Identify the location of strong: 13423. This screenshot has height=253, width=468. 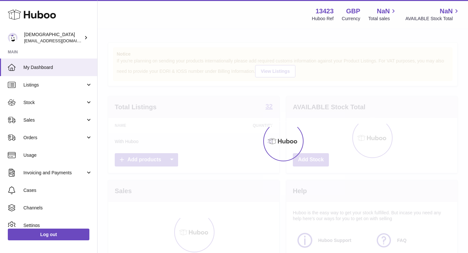
(325, 11).